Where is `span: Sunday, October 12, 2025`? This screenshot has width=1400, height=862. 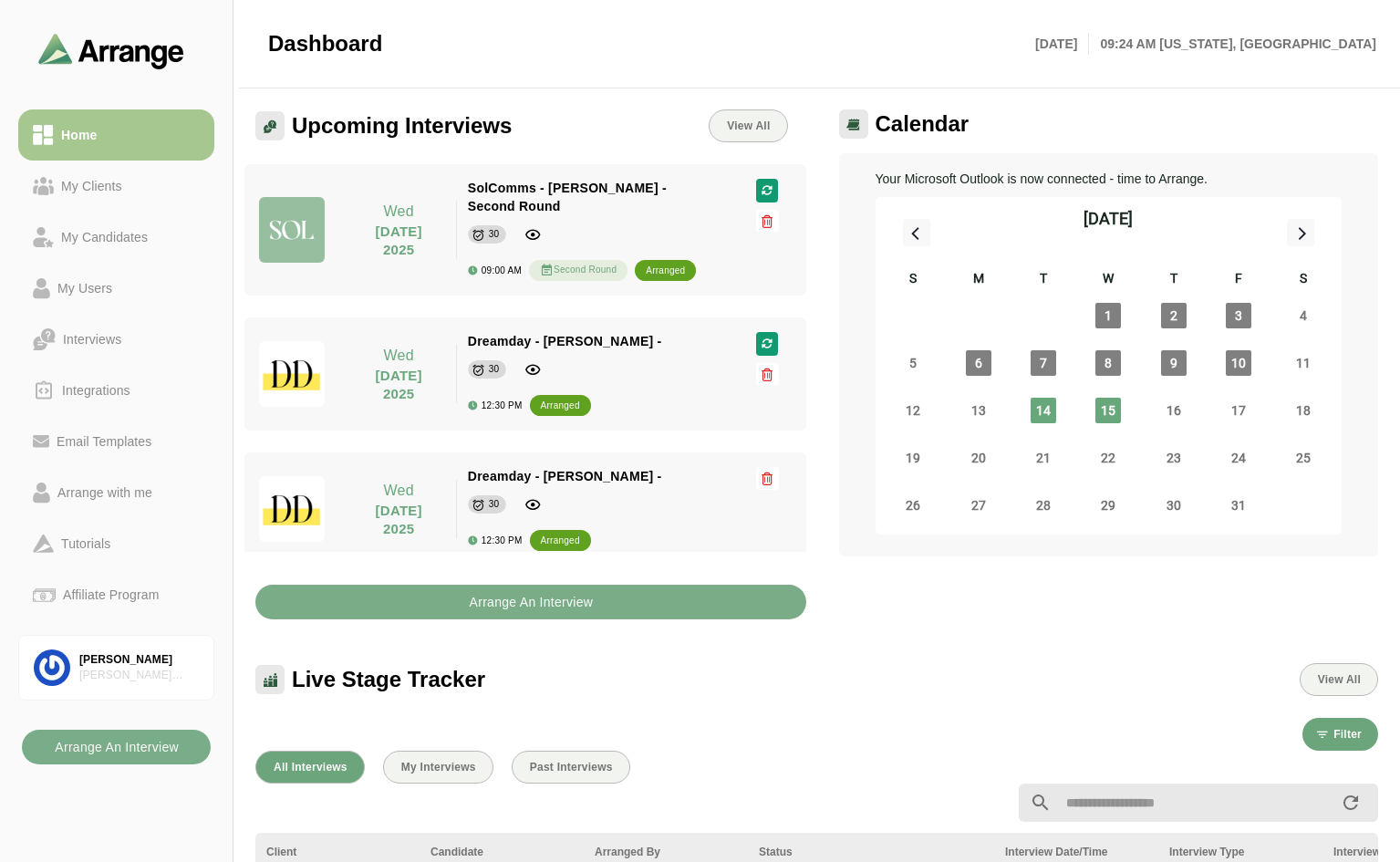
span: Sunday, October 12, 2025 is located at coordinates (913, 410).